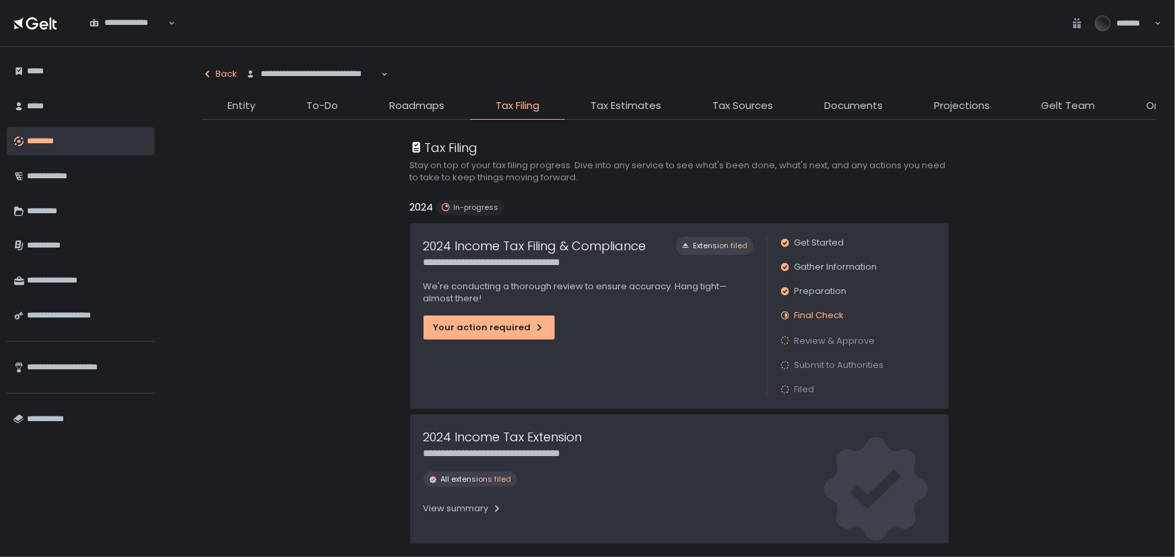 Image resolution: width=1175 pixels, height=557 pixels. What do you see at coordinates (588, 293) in the screenshot?
I see `p: We're conducting a thorough review to ensure accuracy. Hang tight—almost there!` at bounding box center [588, 293].